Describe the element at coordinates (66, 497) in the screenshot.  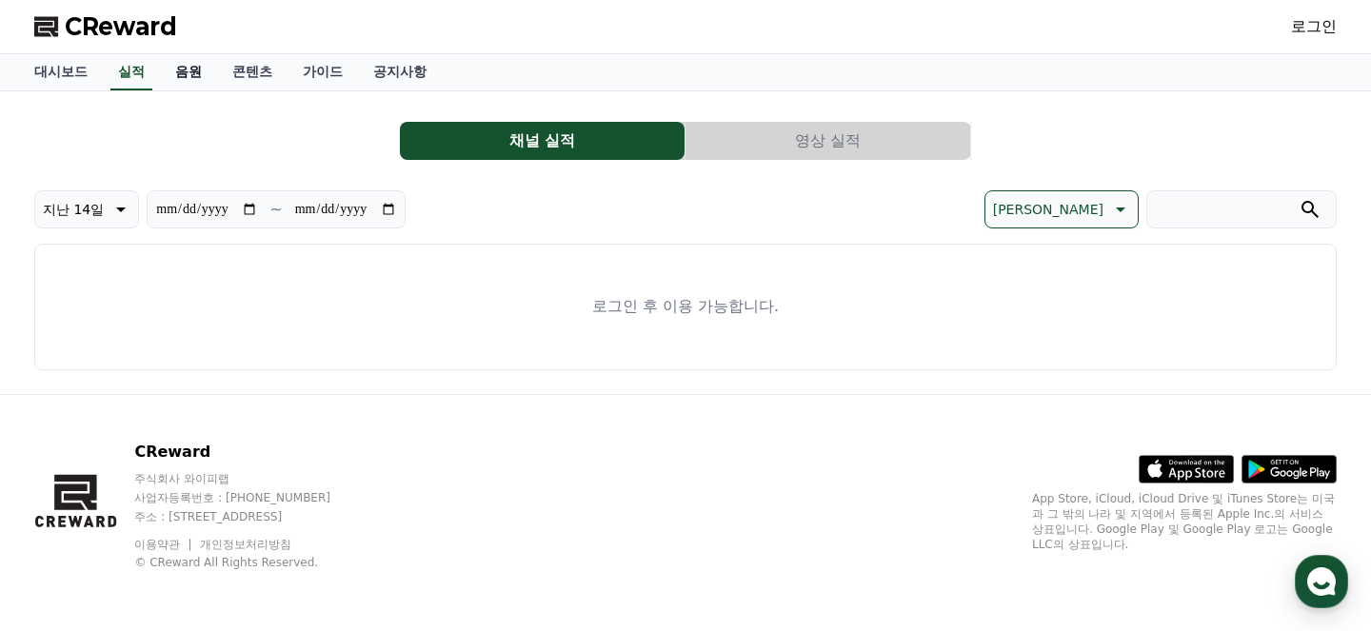
I see `a: 홈` at that location.